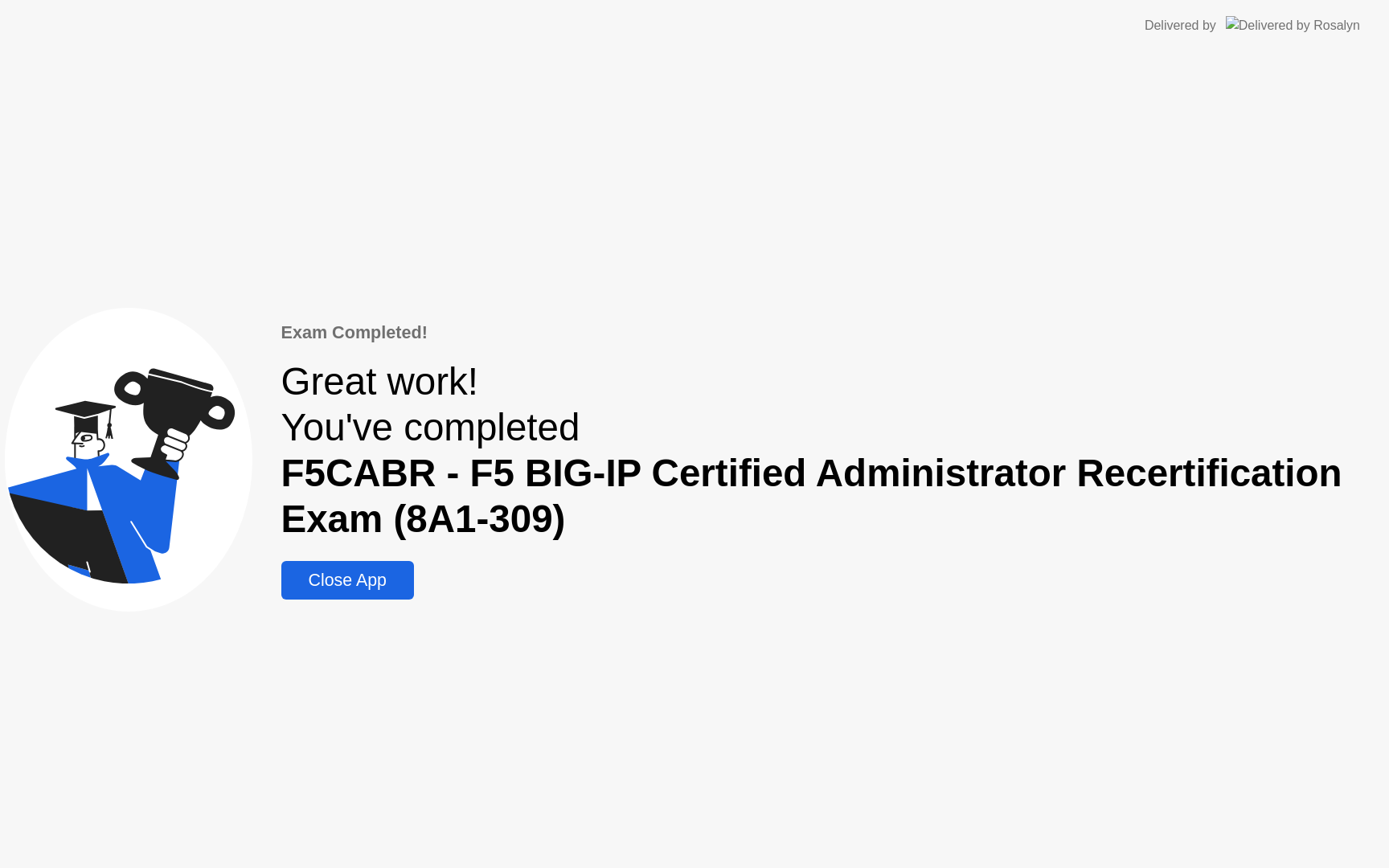 Image resolution: width=1389 pixels, height=868 pixels. Describe the element at coordinates (347, 580) in the screenshot. I see `div: Close App` at that location.